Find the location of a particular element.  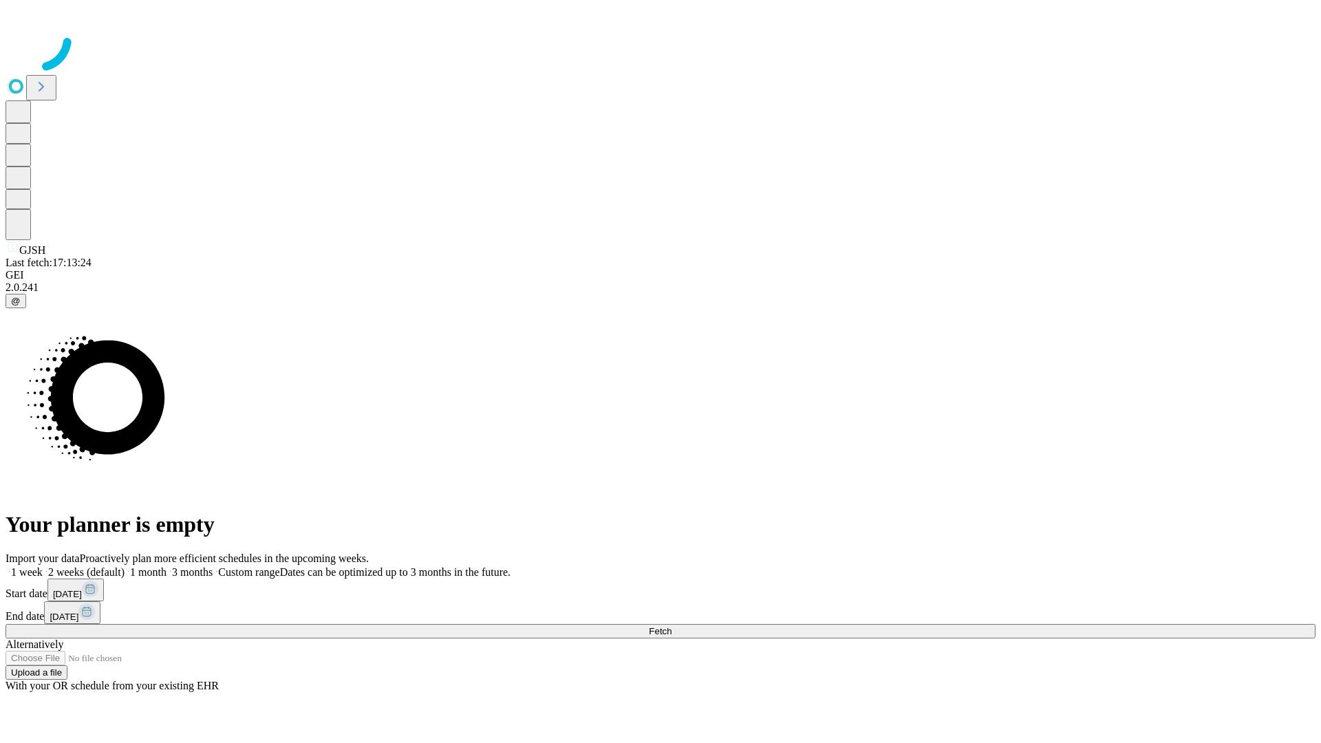

span: Alternatively is located at coordinates (34, 644).